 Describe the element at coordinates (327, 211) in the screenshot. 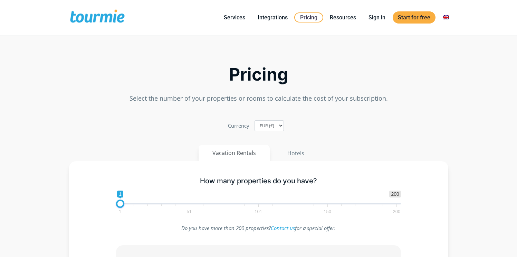

I see `span: 150` at that location.